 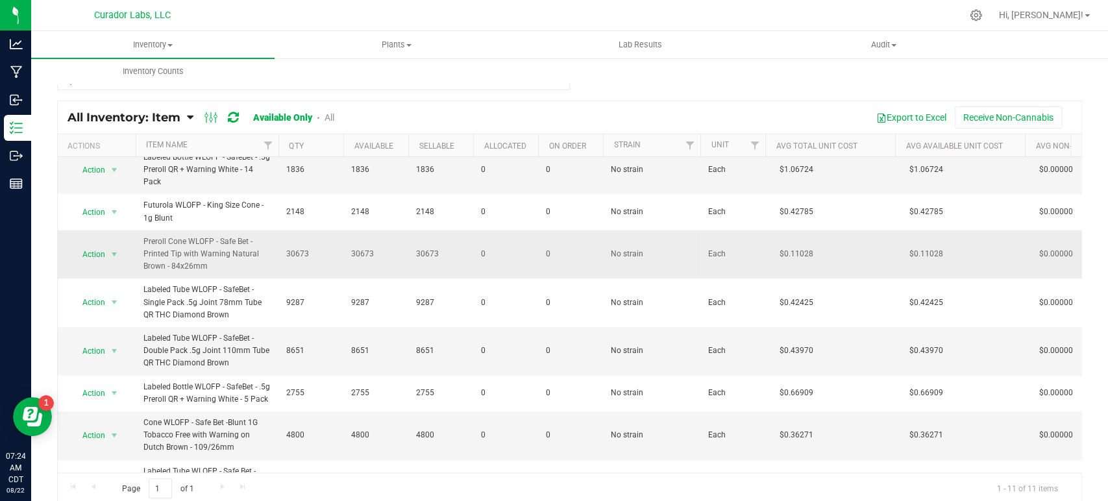 What do you see at coordinates (207, 170) in the screenshot?
I see `span: Labeled Bottle WLOFP - SafeBet - .5g Preroll QR + Warning White - 14 Pack` at bounding box center [207, 170].